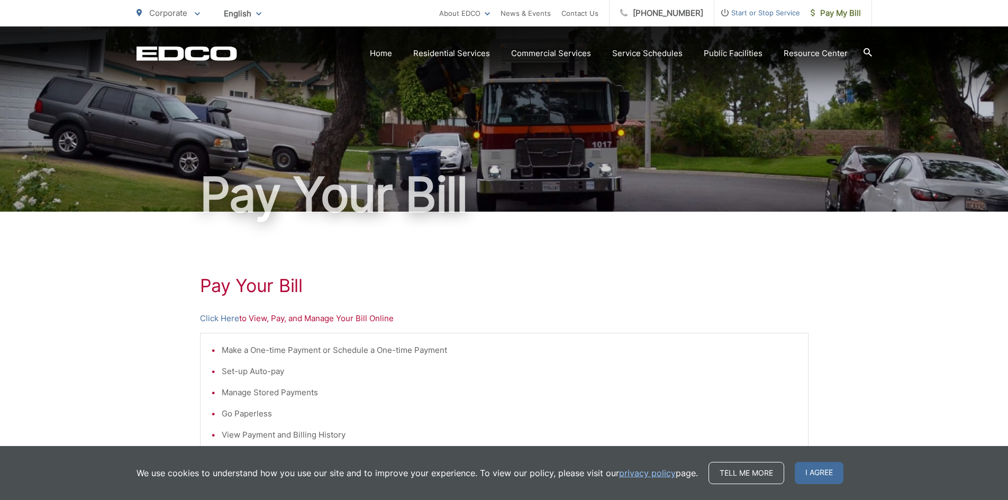  I want to click on li: Set-up Auto-pay, so click(509, 371).